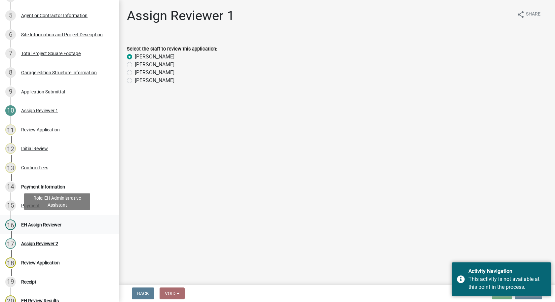 The image size is (555, 302). Describe the element at coordinates (11, 168) in the screenshot. I see `div: 13` at that location.